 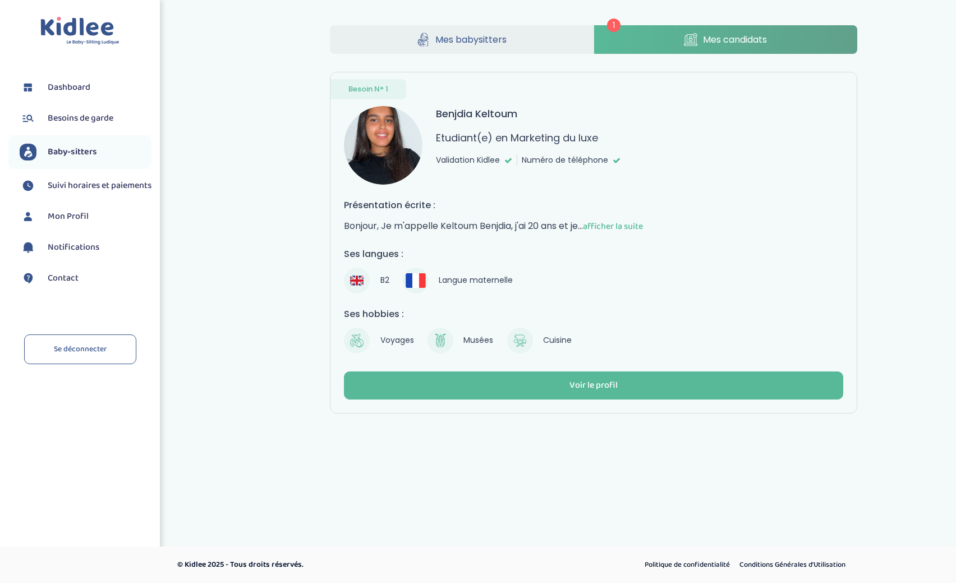 What do you see at coordinates (28, 217) in the screenshot?
I see `img: profil.svg` at bounding box center [28, 217].